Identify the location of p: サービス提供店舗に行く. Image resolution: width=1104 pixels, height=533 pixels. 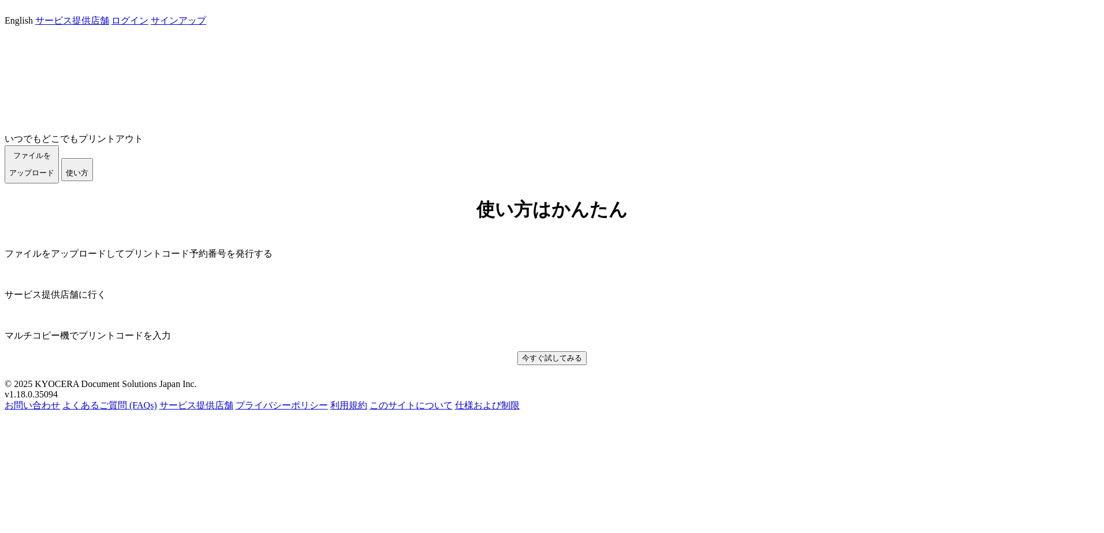
(552, 295).